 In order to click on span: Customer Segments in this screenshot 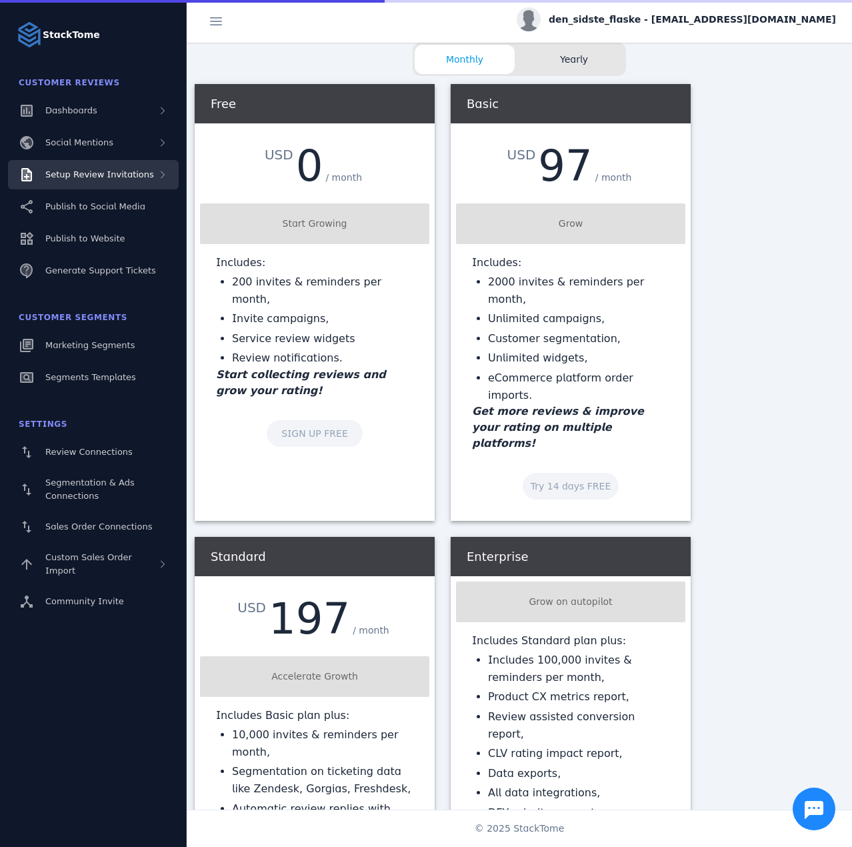, I will do `click(73, 317)`.